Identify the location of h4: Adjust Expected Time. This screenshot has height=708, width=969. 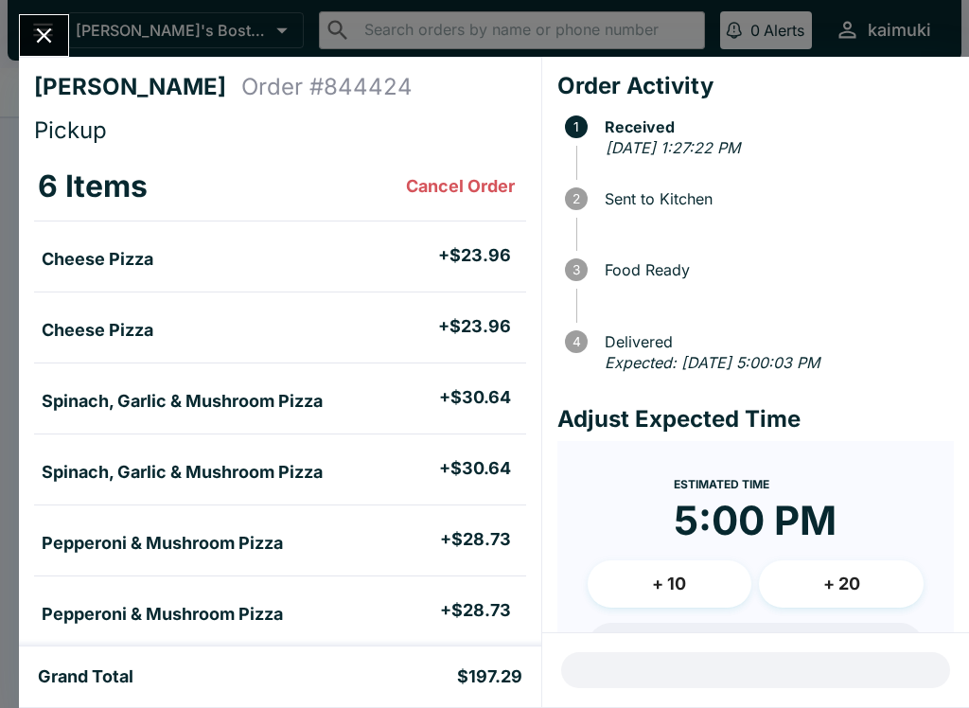
(755, 419).